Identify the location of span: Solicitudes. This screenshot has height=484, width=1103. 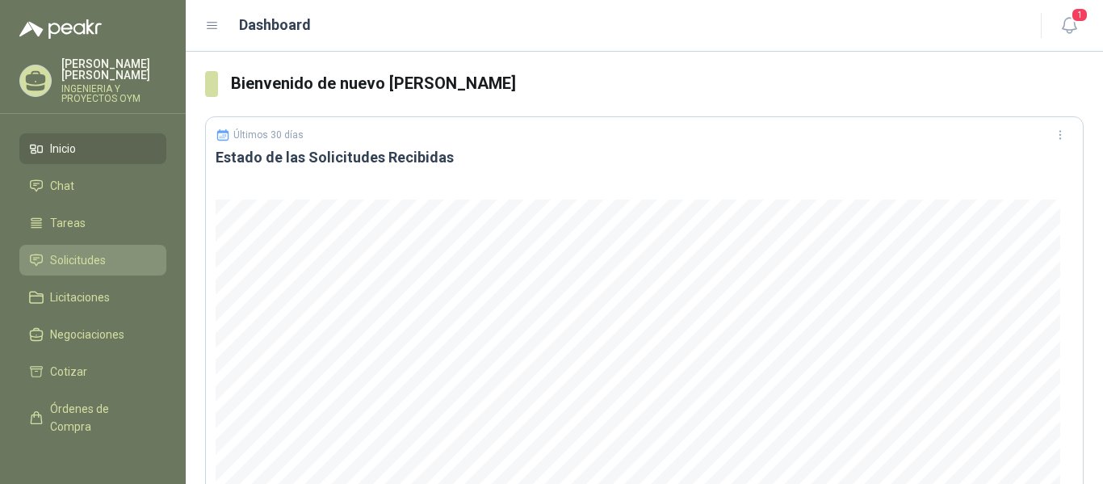
(78, 260).